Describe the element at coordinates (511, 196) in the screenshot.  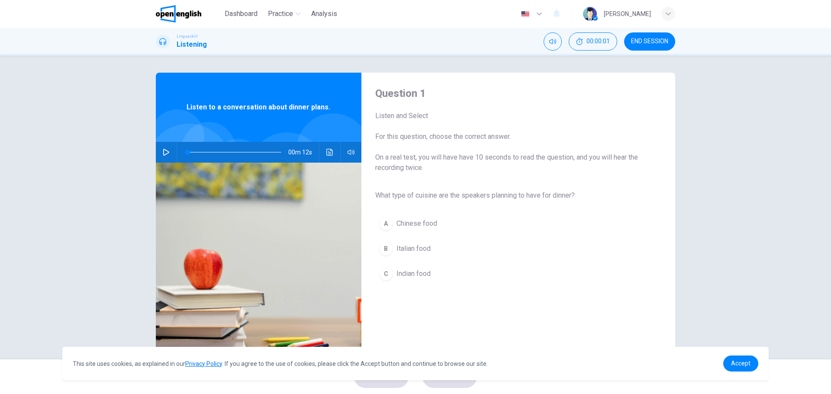
I see `span: What type of cuisine are the speakers planning to have for dinner?` at that location.